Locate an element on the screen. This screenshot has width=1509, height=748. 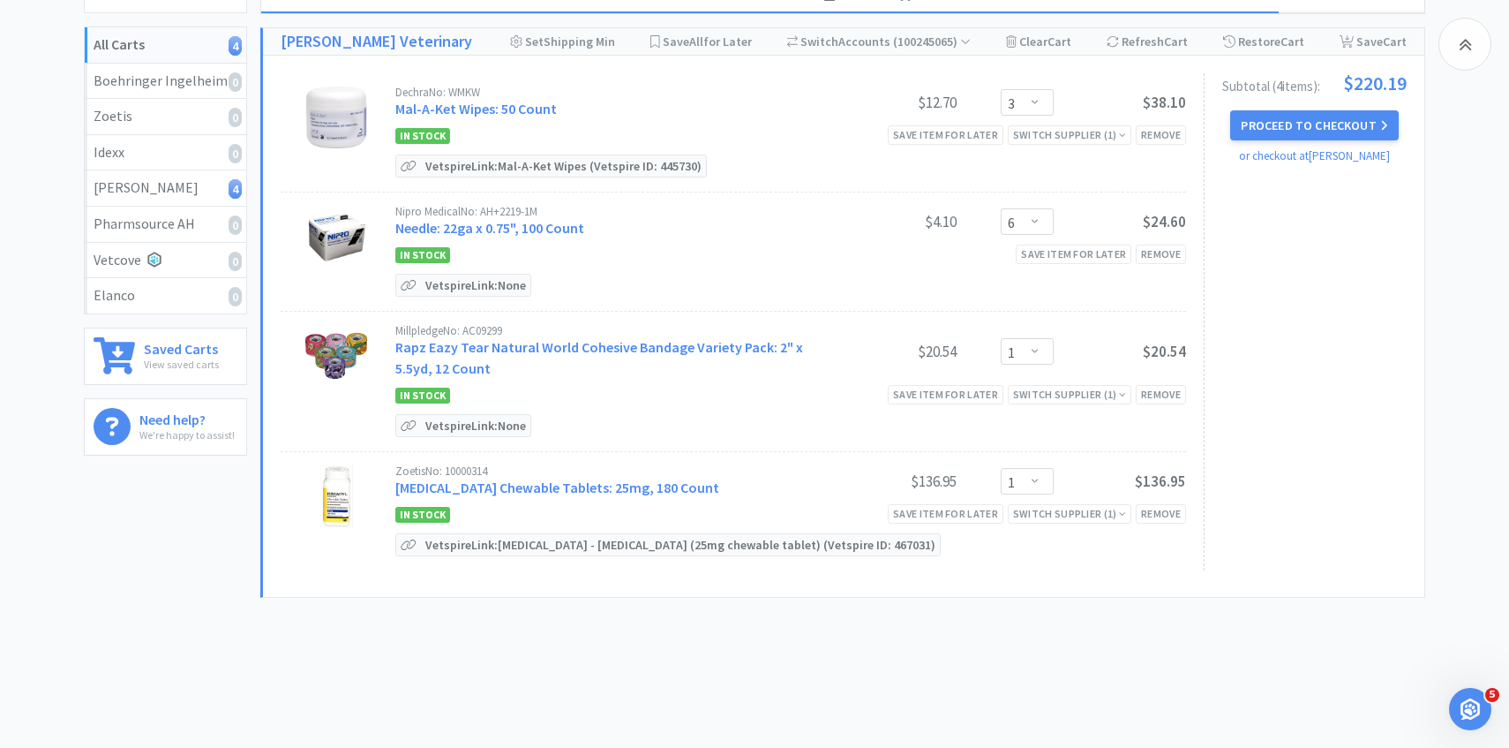
span: $136.95 is located at coordinates (1161, 481).